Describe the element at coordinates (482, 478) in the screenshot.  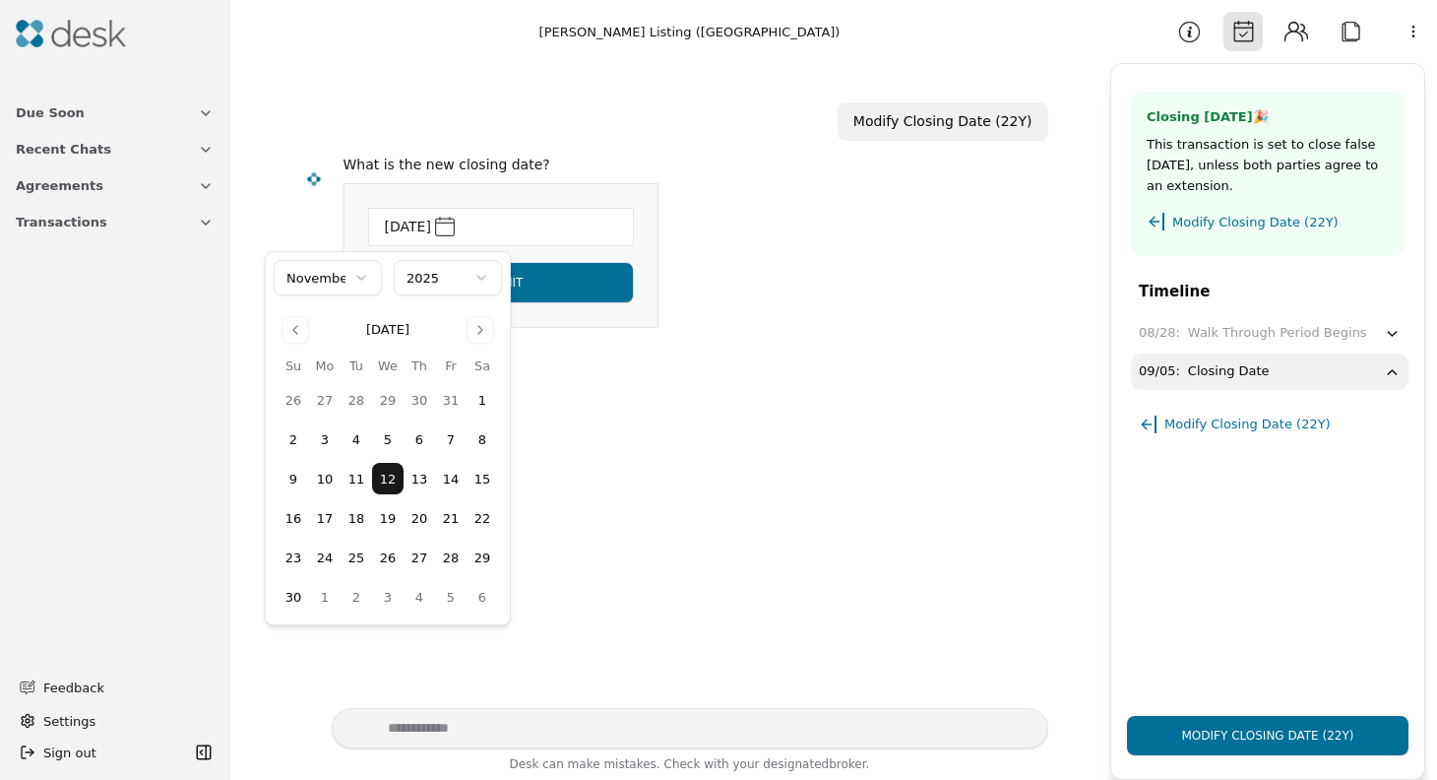
I see `button: 15` at that location.